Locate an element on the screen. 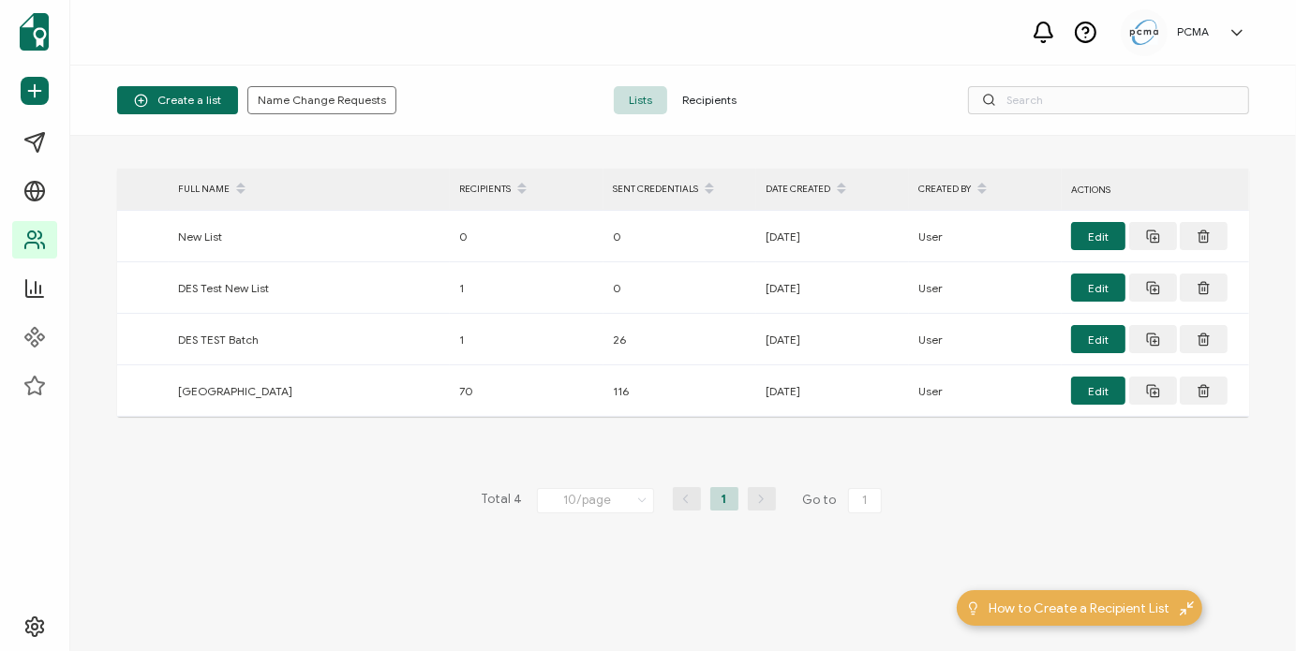  span: Lists is located at coordinates (640, 100).